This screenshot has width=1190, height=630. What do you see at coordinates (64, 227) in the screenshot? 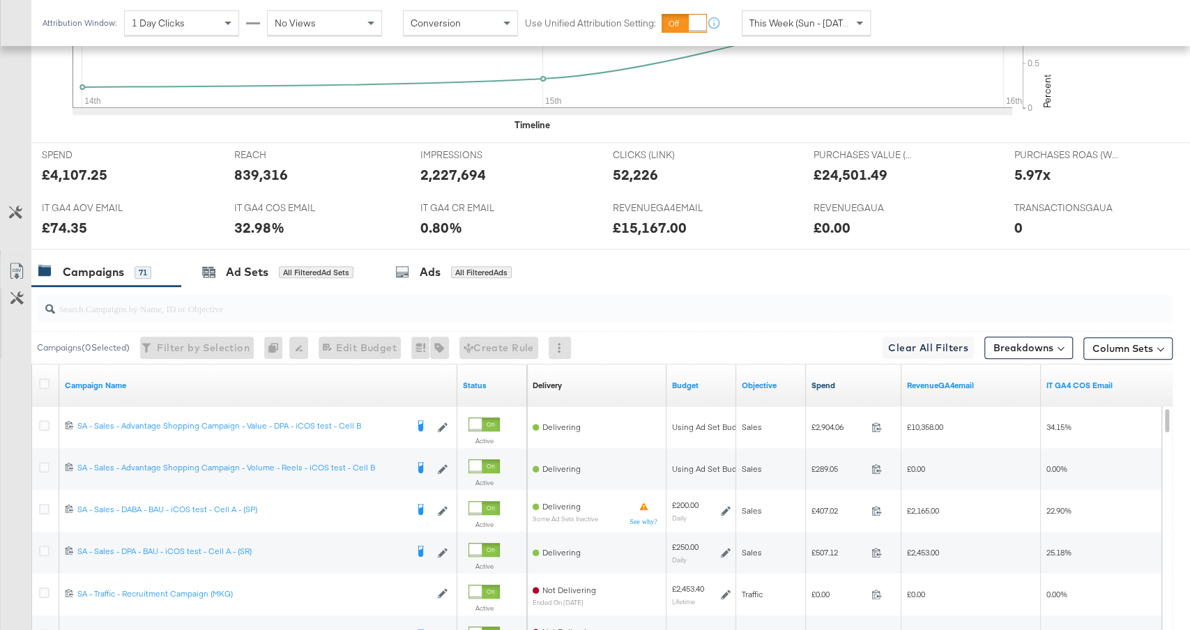
I see `div: £74.35` at bounding box center [64, 227].